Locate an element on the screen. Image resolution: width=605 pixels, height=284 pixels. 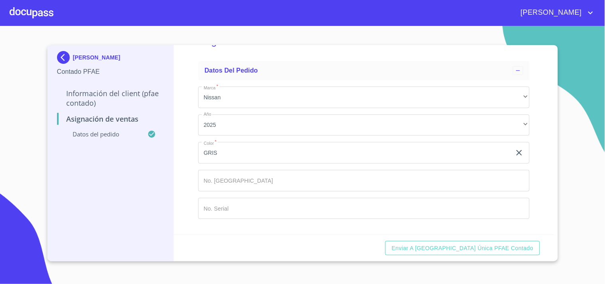
button: clear input is located at coordinates (519, 153).